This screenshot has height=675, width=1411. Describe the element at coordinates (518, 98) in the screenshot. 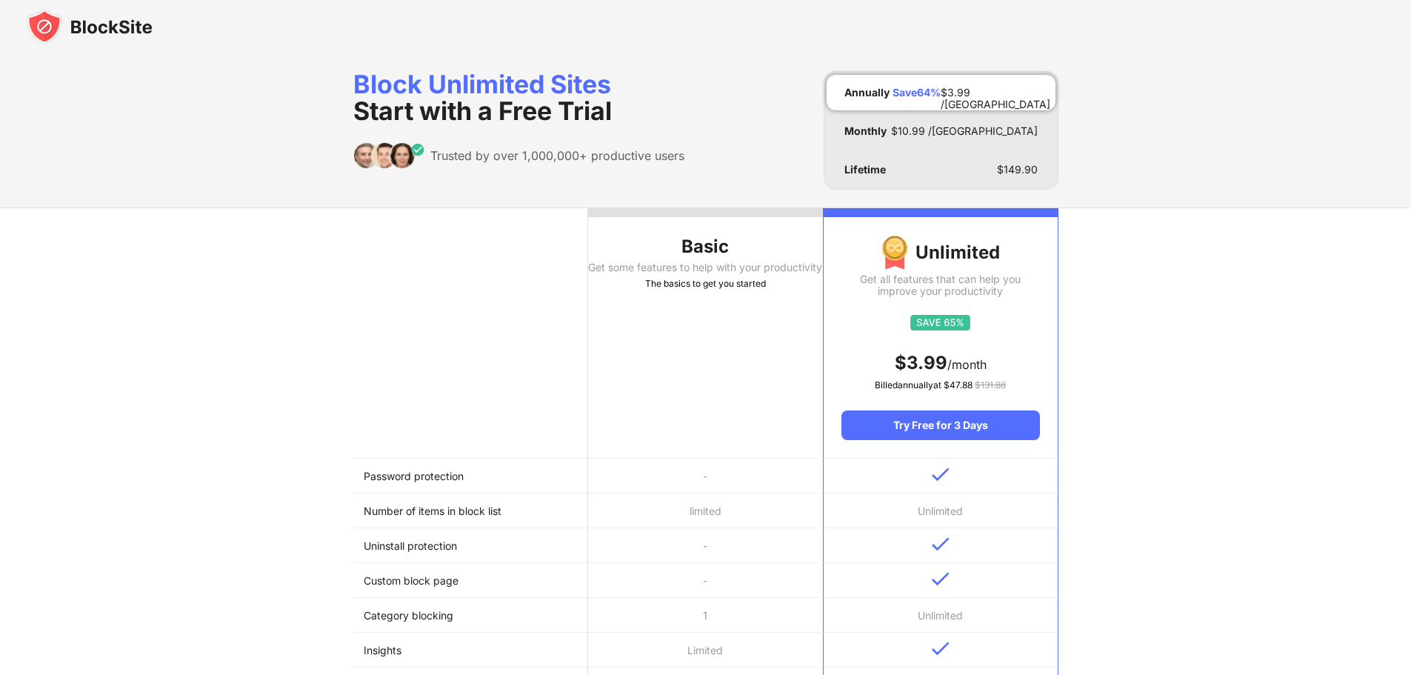

I see `div: Block Unlimited Sites` at that location.